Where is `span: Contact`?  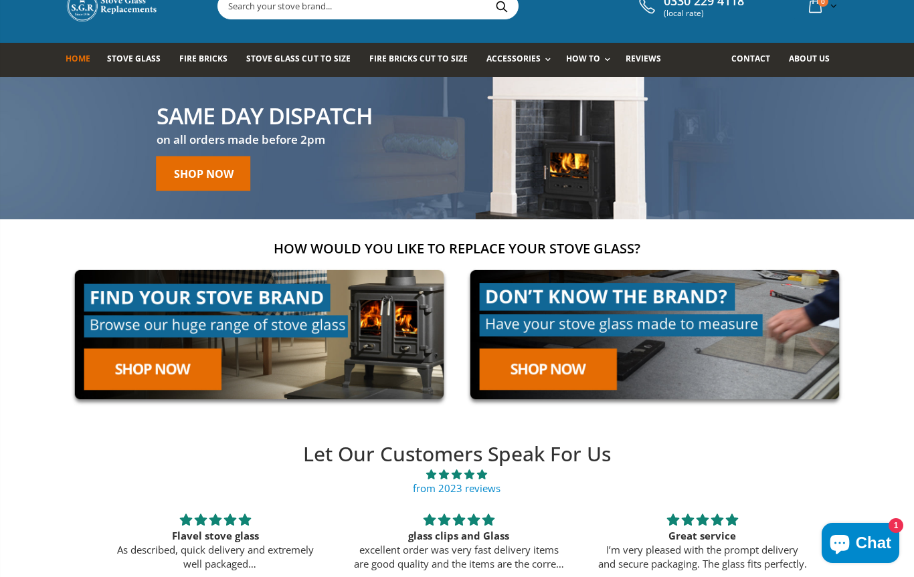
span: Contact is located at coordinates (751, 58).